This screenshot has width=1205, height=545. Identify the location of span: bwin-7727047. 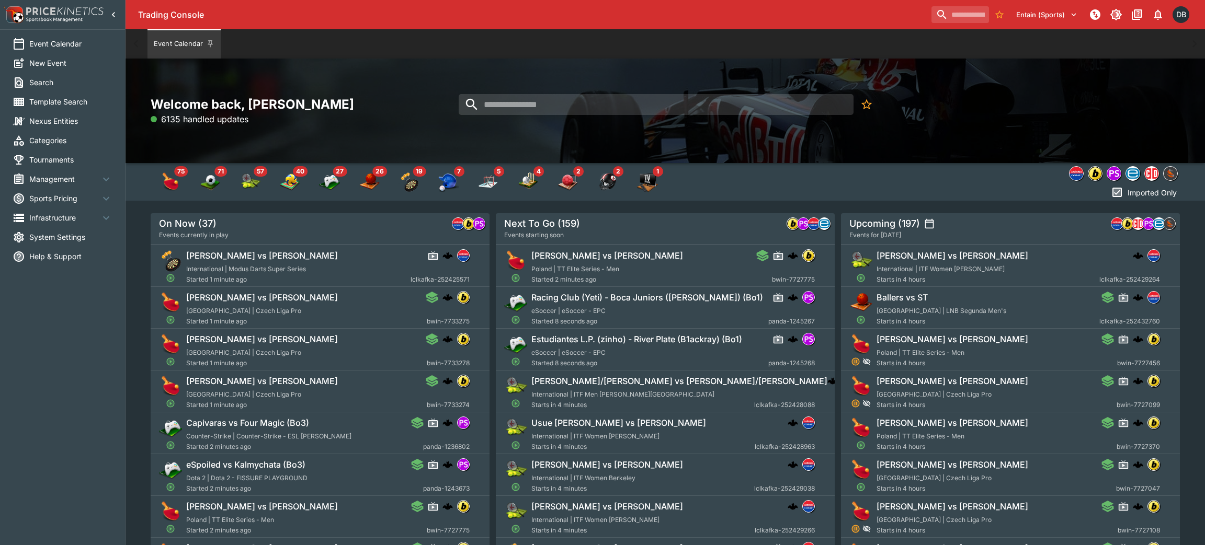
(1138, 489).